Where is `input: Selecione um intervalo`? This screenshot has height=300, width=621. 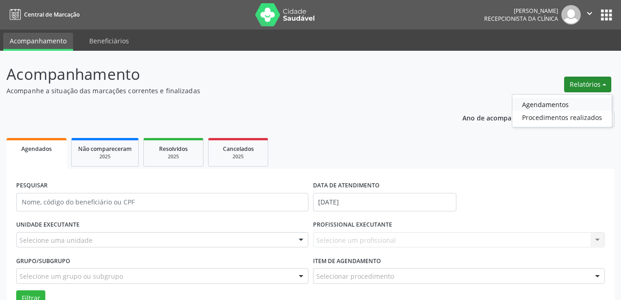
input: Selecione um intervalo is located at coordinates (385, 202).